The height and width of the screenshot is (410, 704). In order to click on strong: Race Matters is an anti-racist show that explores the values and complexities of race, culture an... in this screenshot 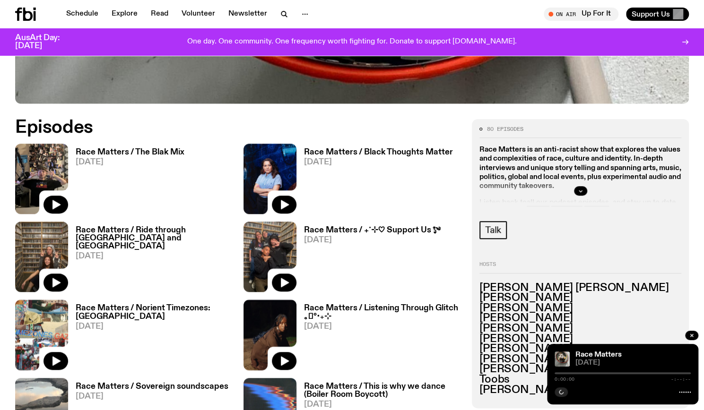, I will do `click(580, 168)`.